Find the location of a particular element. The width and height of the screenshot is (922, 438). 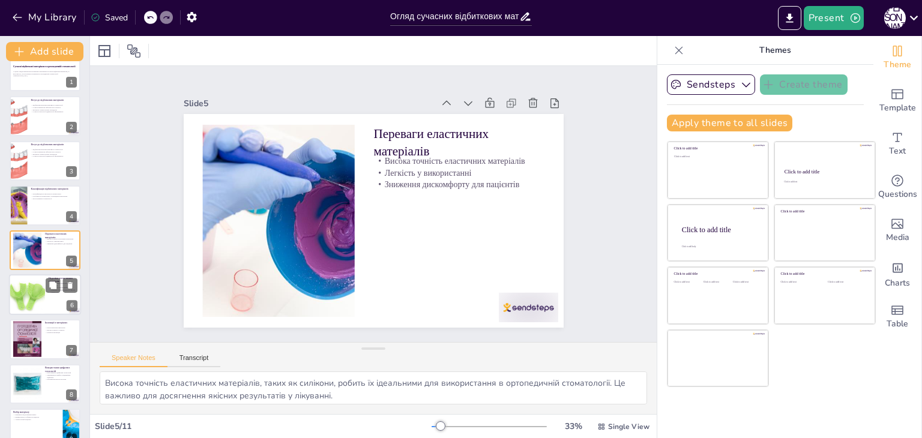

div: Add charts and graphs is located at coordinates (897, 274).